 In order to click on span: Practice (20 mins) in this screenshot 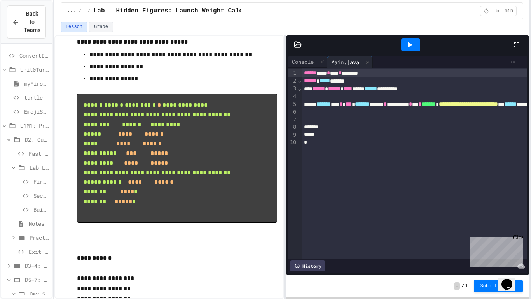, I will do `click(39, 237)`.